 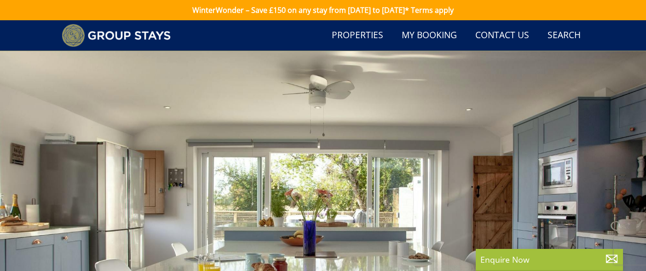 I want to click on a: Properties, so click(x=358, y=35).